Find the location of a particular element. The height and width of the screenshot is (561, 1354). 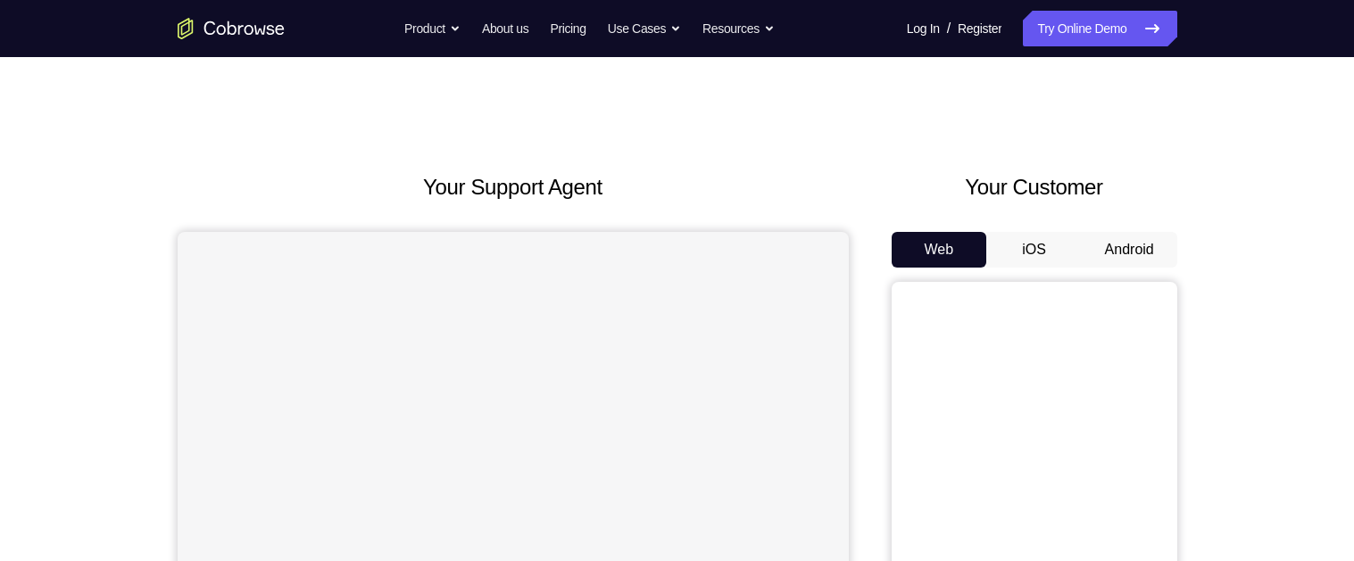

a: About us is located at coordinates (505, 29).